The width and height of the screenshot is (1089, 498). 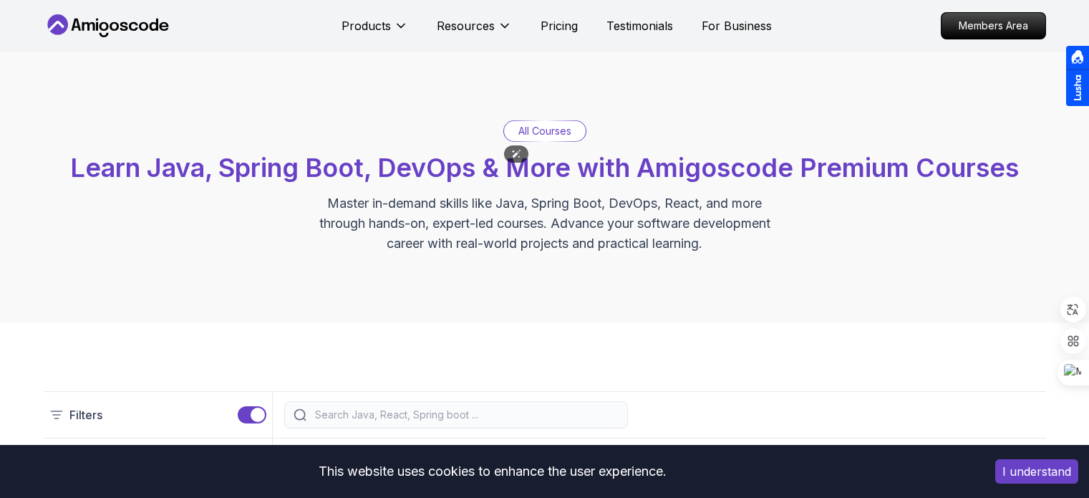 I want to click on p: Resources, so click(x=466, y=26).